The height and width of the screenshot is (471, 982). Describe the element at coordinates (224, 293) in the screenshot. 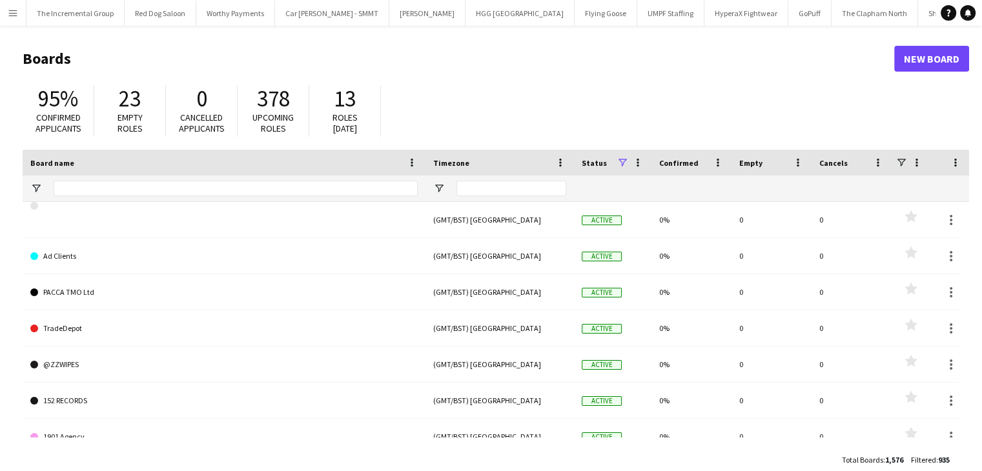

I see `a: PACCA TMO Ltd` at that location.